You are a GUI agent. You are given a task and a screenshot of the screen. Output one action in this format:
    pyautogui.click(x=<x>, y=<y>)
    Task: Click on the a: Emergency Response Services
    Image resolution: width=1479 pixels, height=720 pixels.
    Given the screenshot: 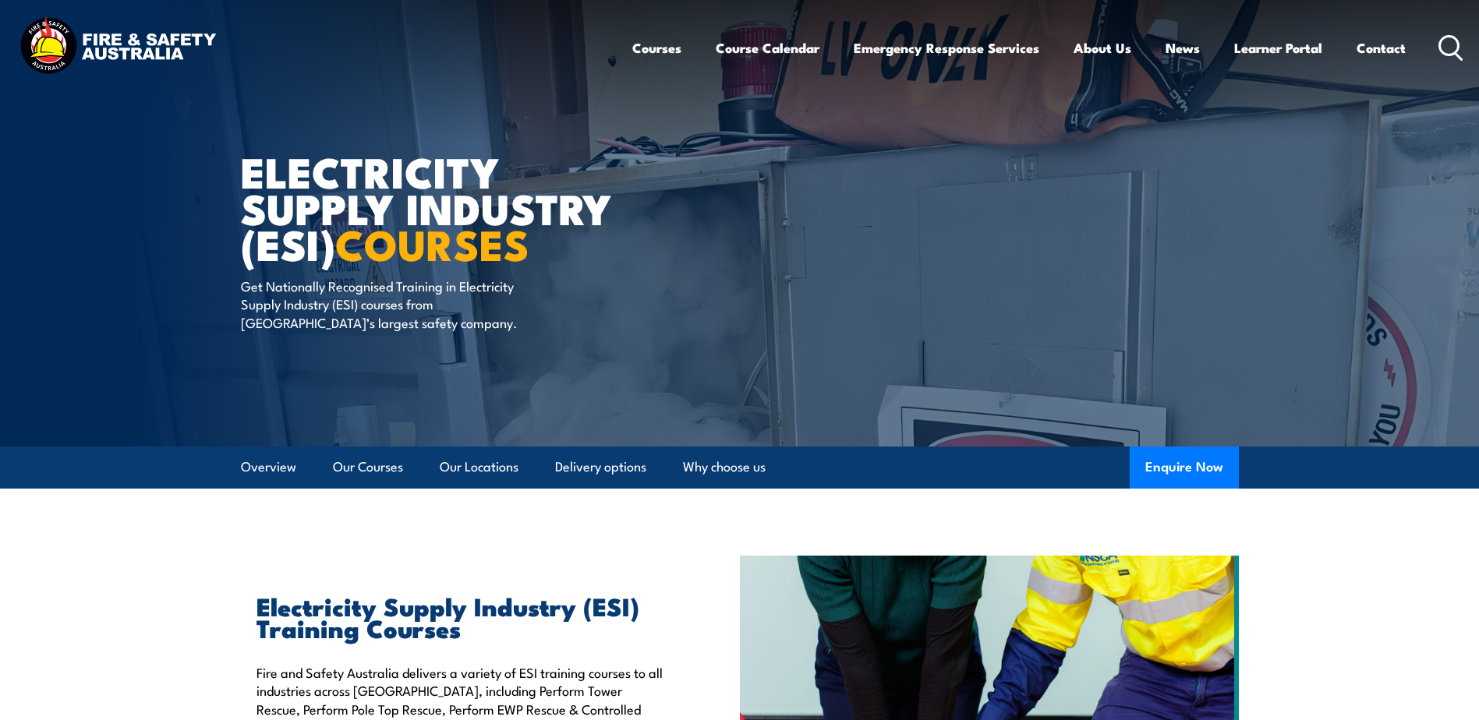 What is the action you would take?
    pyautogui.click(x=946, y=48)
    